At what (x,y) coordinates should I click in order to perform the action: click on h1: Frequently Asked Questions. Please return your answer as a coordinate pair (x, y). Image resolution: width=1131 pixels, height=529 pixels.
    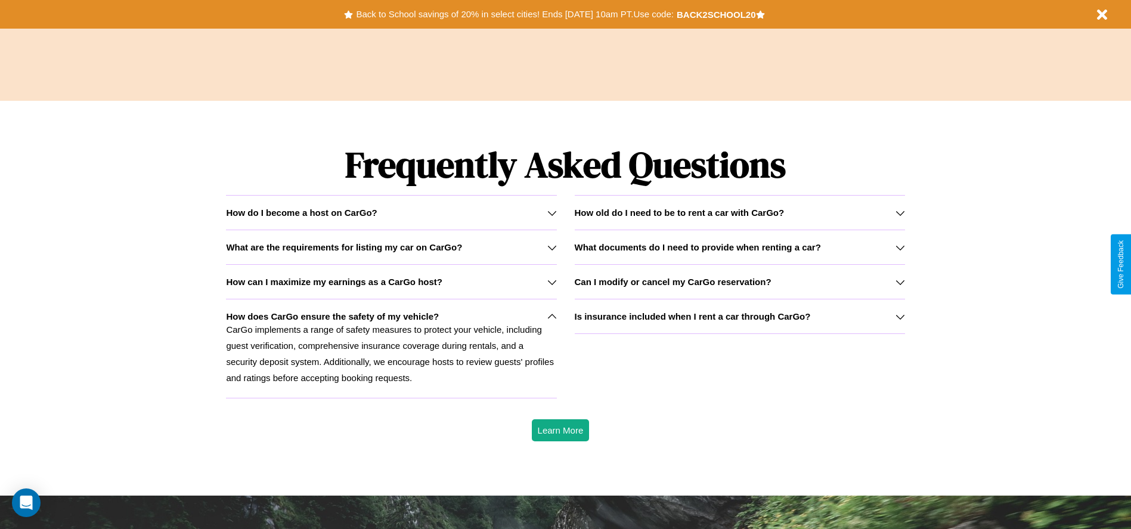
    Looking at the image, I should click on (565, 165).